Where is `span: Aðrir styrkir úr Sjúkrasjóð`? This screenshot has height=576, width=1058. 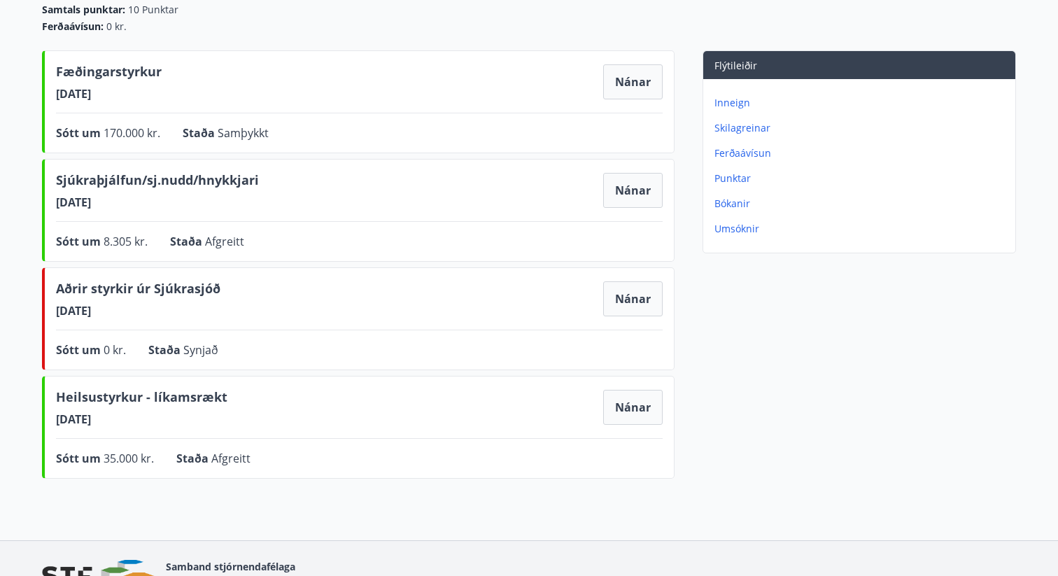
span: Aðrir styrkir úr Sjúkrasjóð is located at coordinates (138, 291).